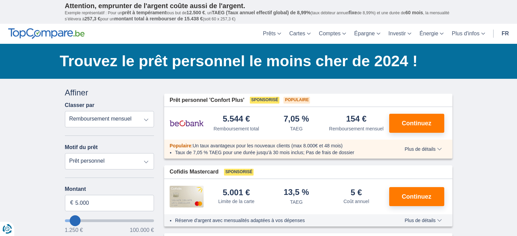  I want to click on span: TAEG (Taux annuel effectif global) de 8,99%, so click(261, 13).